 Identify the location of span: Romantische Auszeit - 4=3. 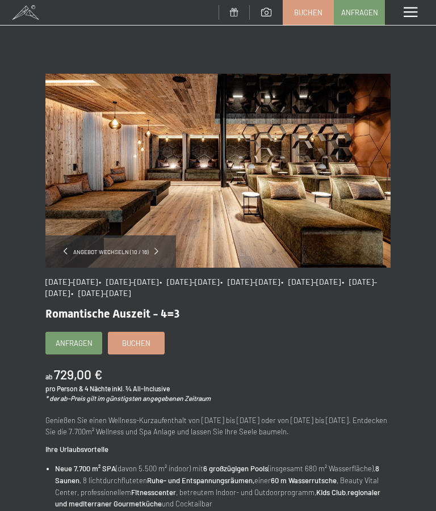
(112, 314).